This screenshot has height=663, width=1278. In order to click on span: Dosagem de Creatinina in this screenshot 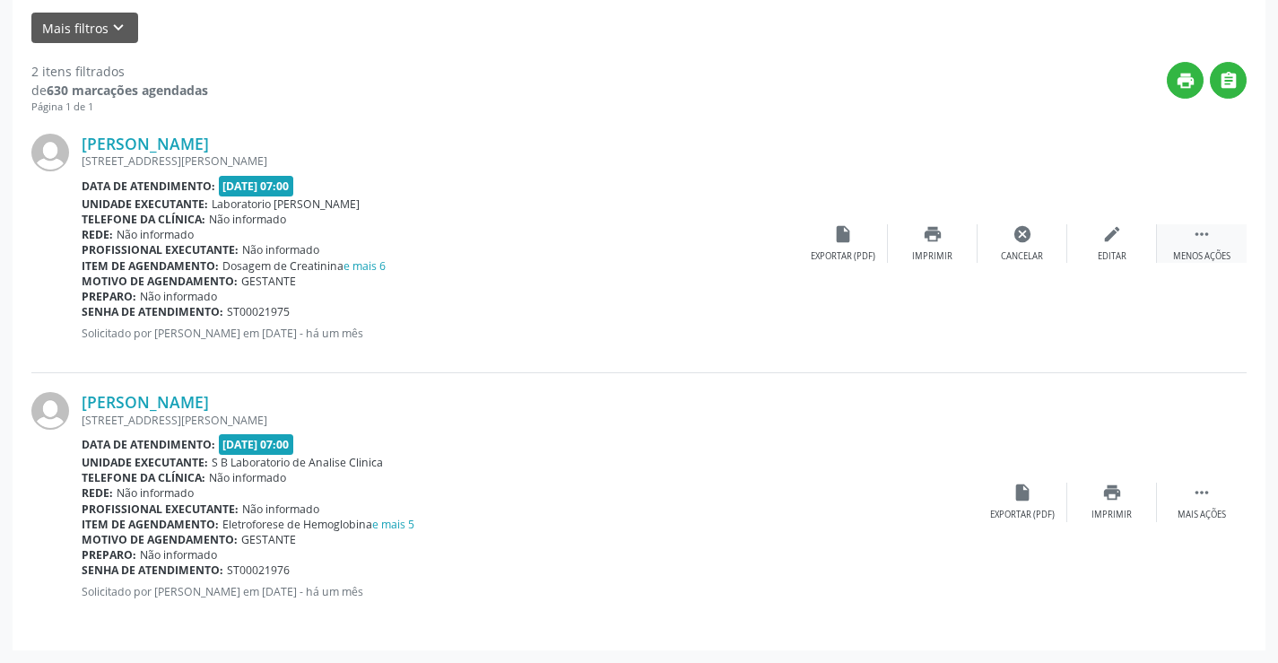, I will do `click(304, 265)`.